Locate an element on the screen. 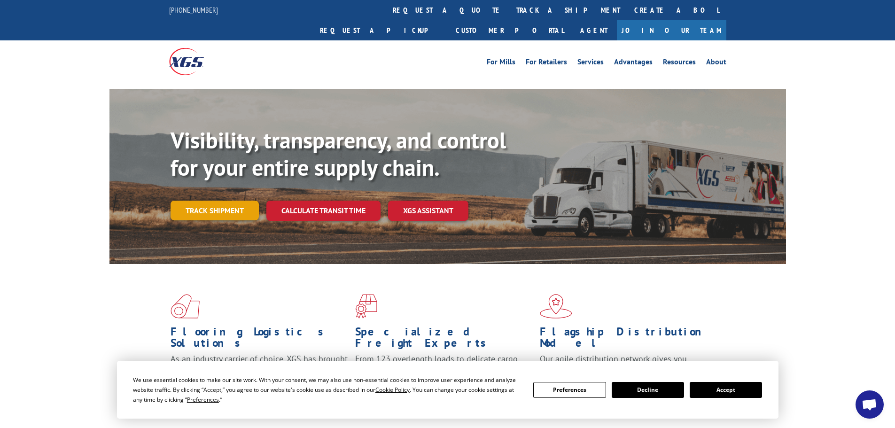 This screenshot has width=895, height=428. a: About is located at coordinates (716, 63).